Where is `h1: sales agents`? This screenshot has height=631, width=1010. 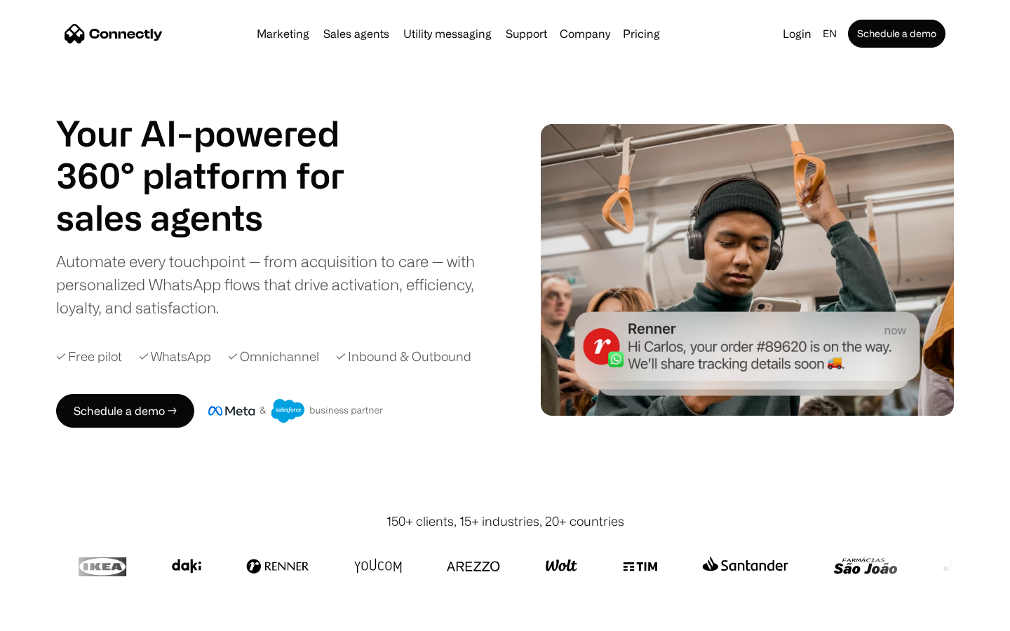 h1: sales agents is located at coordinates (217, 217).